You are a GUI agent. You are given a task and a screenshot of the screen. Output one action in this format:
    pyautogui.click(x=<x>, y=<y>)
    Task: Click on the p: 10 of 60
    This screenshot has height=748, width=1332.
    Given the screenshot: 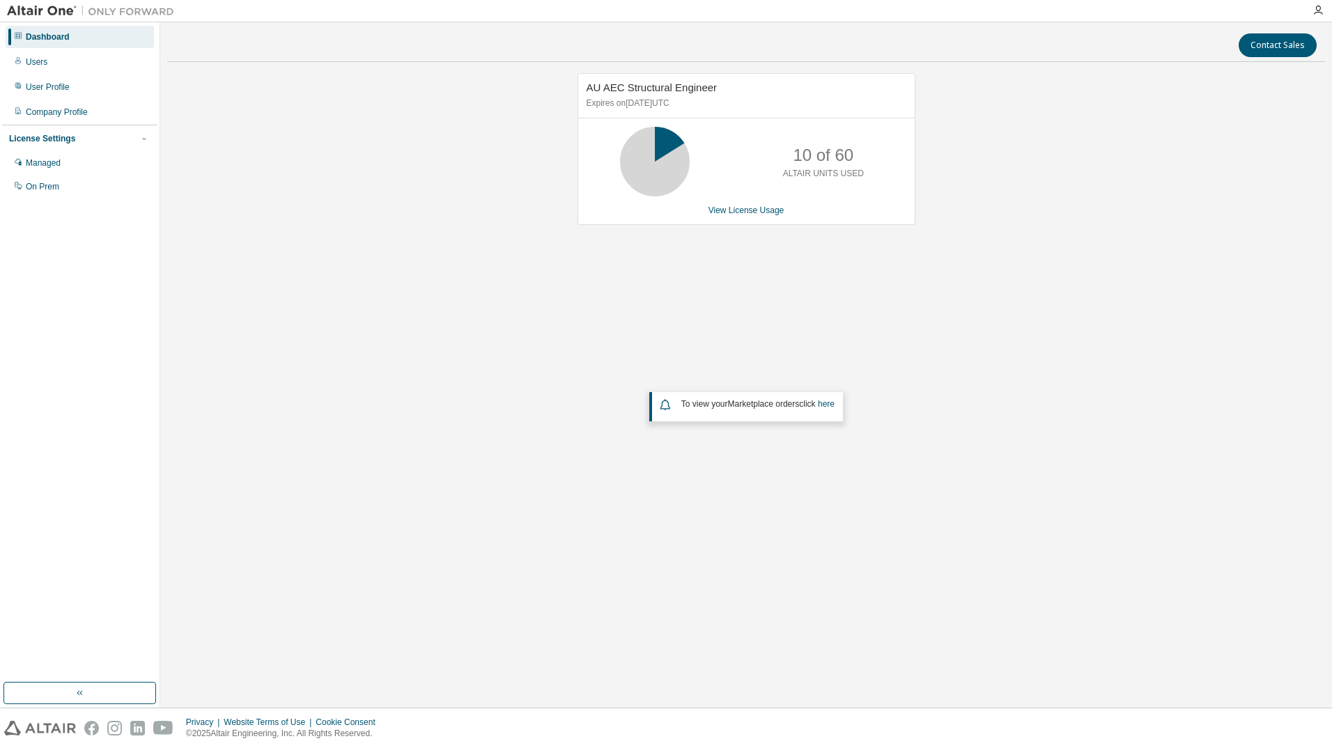 What is the action you would take?
    pyautogui.click(x=823, y=155)
    